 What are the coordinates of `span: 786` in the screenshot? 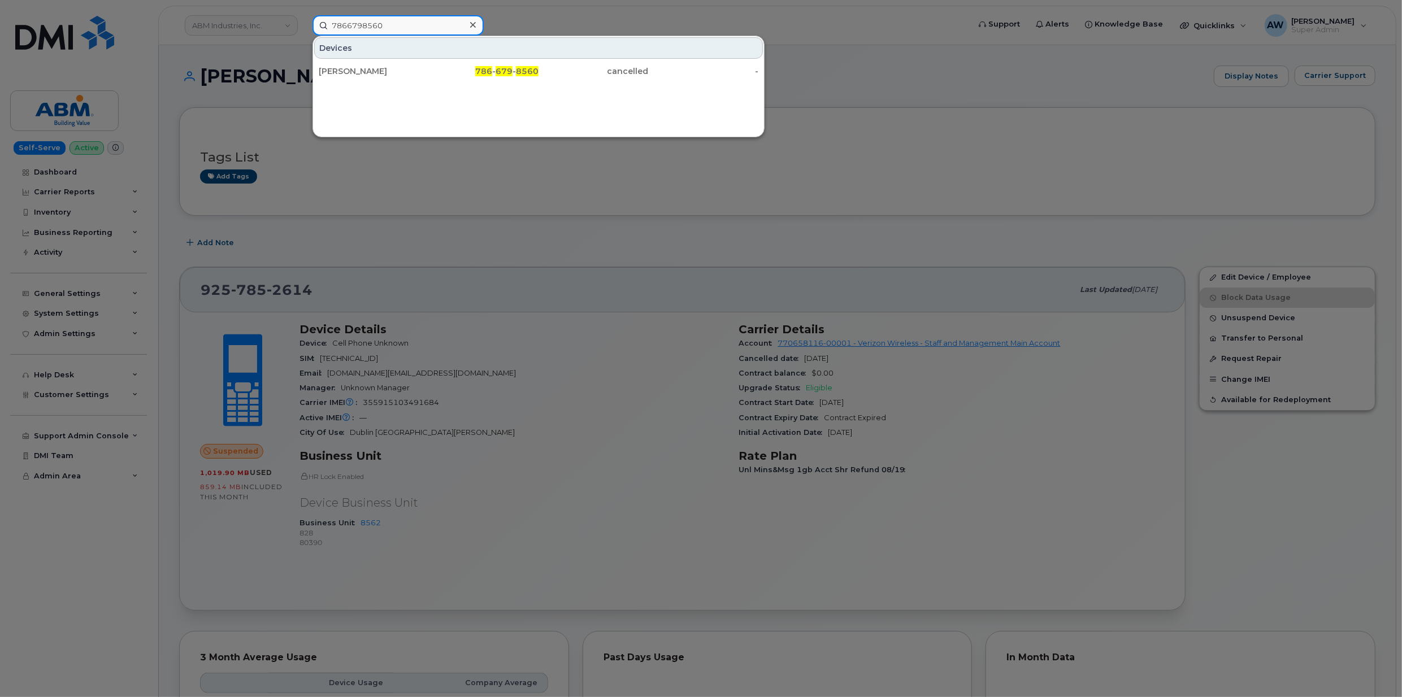 It's located at (484, 71).